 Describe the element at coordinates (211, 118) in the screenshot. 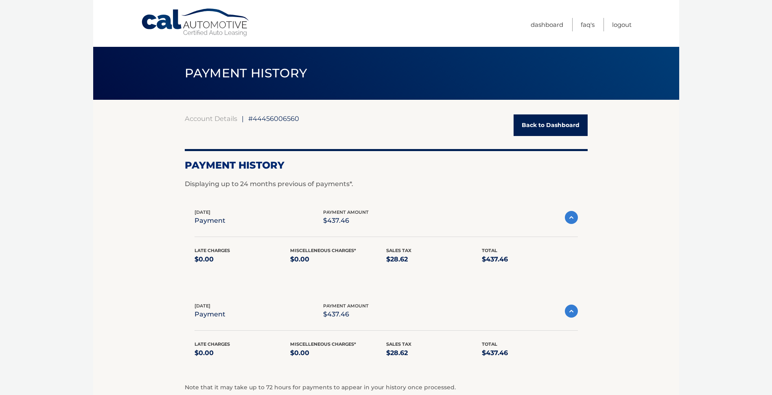

I see `a: Account Details` at that location.